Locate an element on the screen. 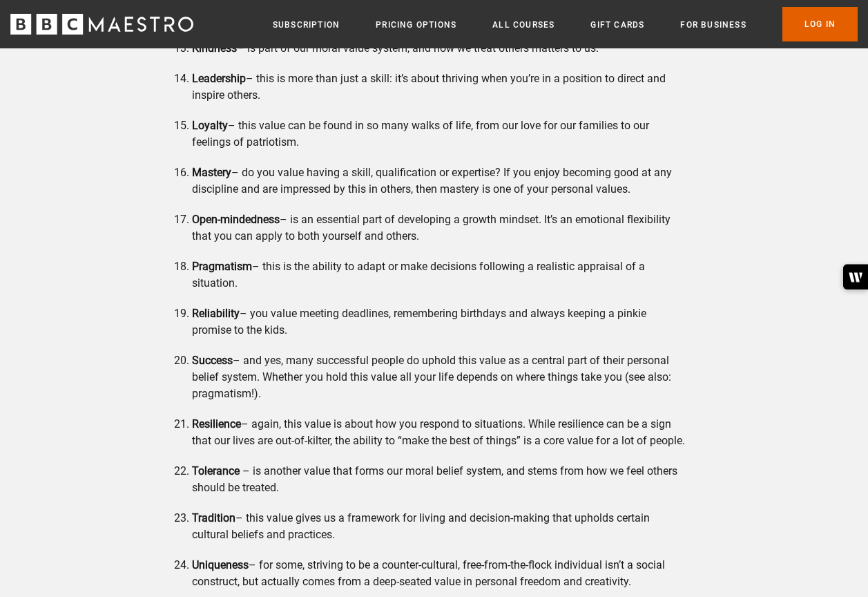 This screenshot has width=868, height=597. li: – you value meeting deadlines, remembering birthdays and always keeping a pinkie promise to the k... is located at coordinates (439, 322).